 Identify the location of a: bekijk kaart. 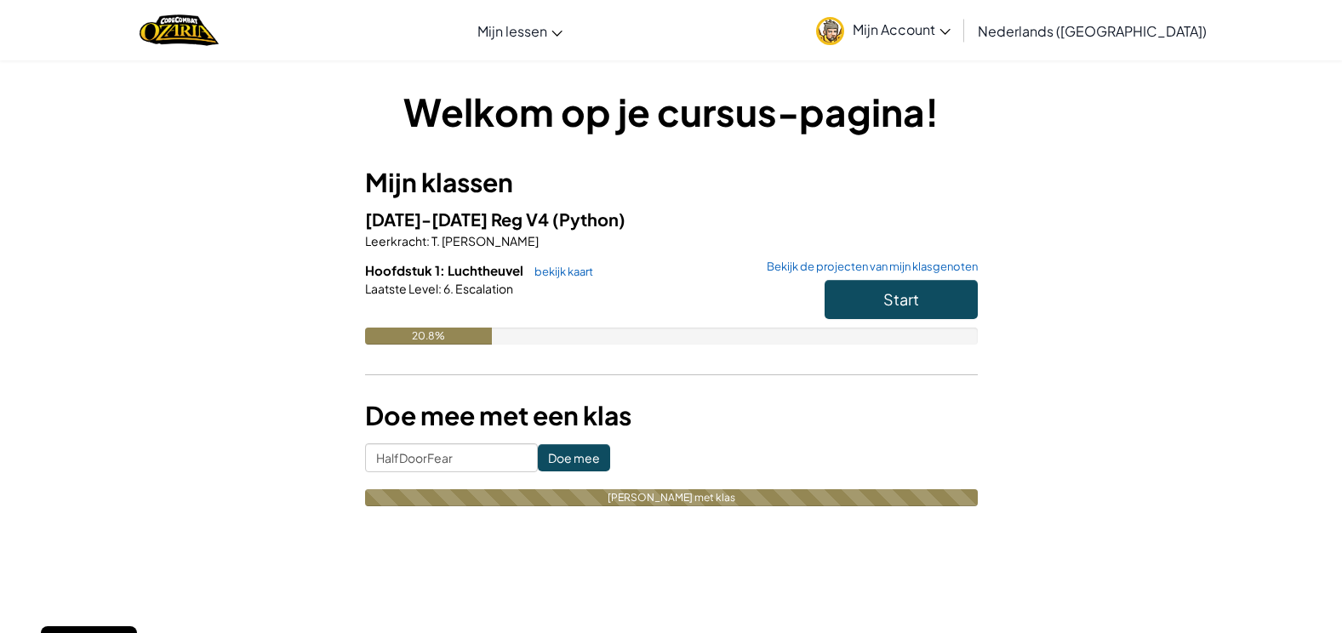
(559, 271).